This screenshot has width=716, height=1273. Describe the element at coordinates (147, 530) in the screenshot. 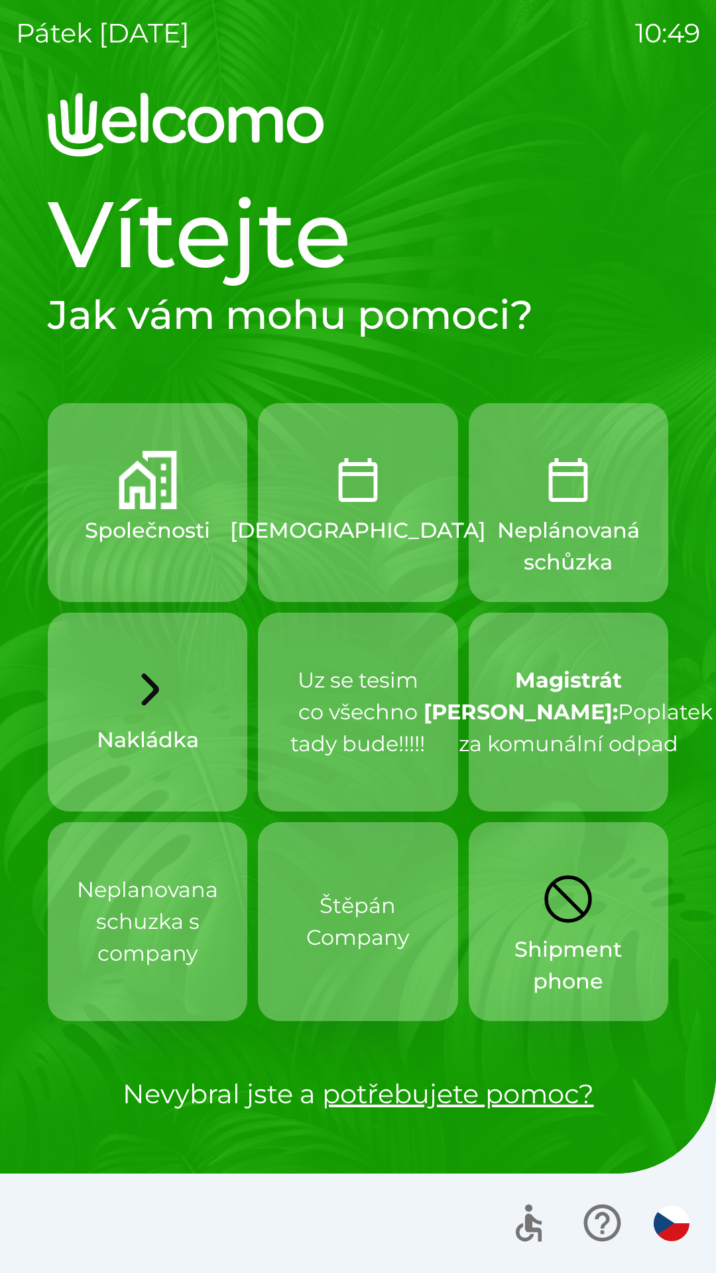

I see `p: Společnosti` at that location.